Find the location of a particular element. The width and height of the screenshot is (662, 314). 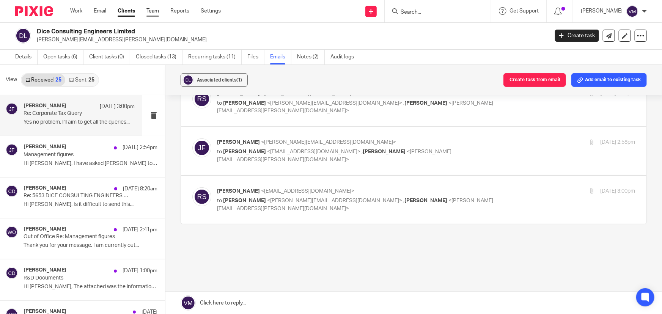

a: Work is located at coordinates (76, 11).